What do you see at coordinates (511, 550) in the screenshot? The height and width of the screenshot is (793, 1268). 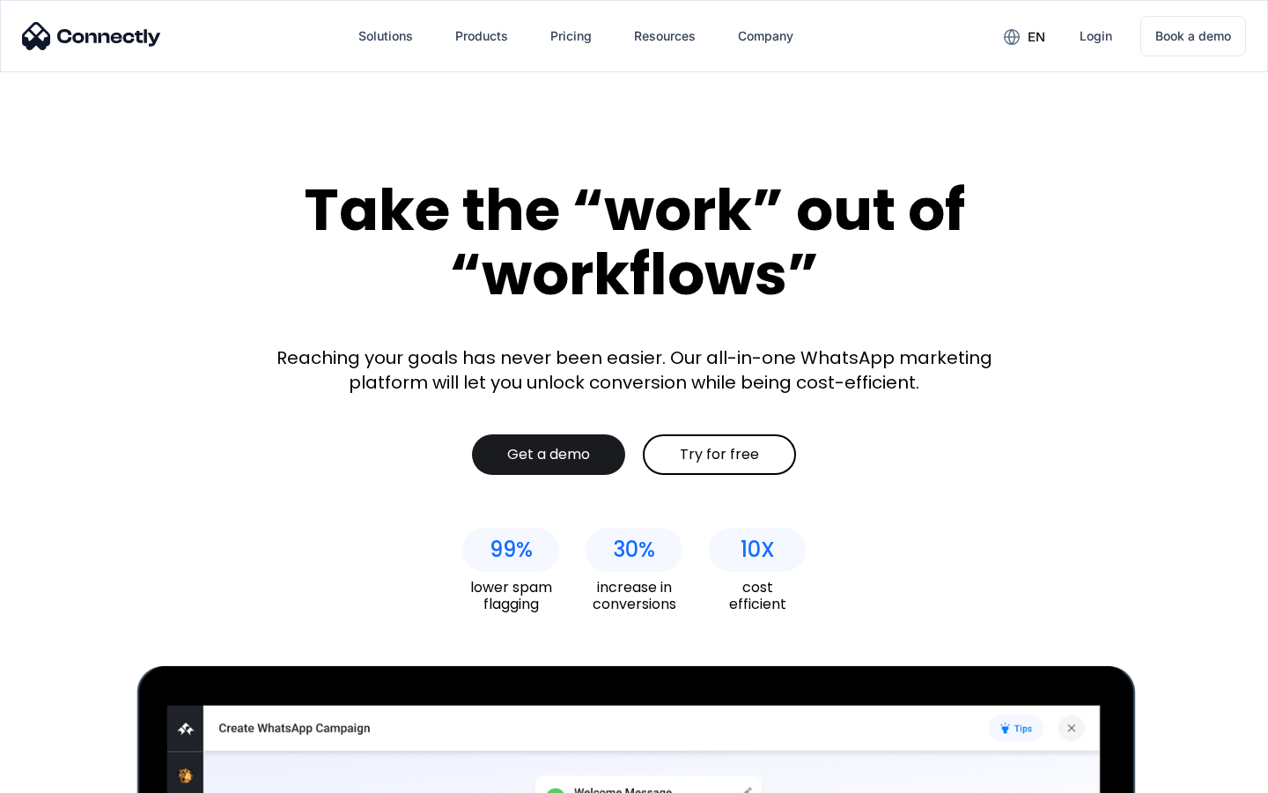 I see `div: 99%` at bounding box center [511, 550].